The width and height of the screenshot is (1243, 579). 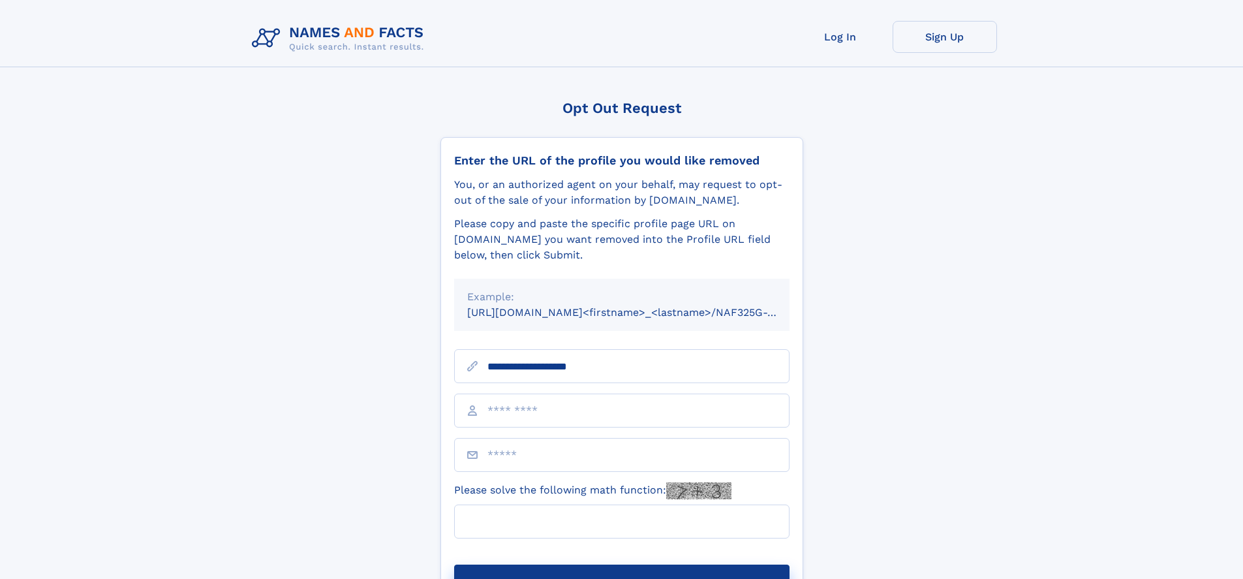 I want to click on div: Example:, so click(x=622, y=297).